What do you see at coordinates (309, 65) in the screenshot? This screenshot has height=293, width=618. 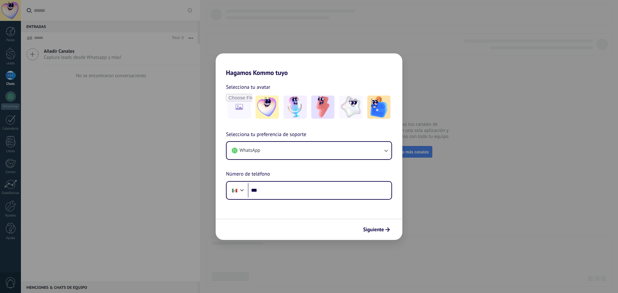 I see `h2: Hagamos Kommo tuyo` at bounding box center [309, 65].